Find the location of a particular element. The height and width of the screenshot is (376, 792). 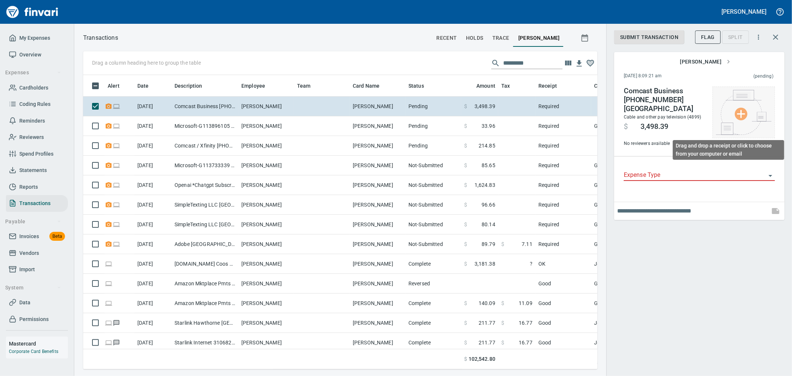

a: Statements is located at coordinates (37, 170).